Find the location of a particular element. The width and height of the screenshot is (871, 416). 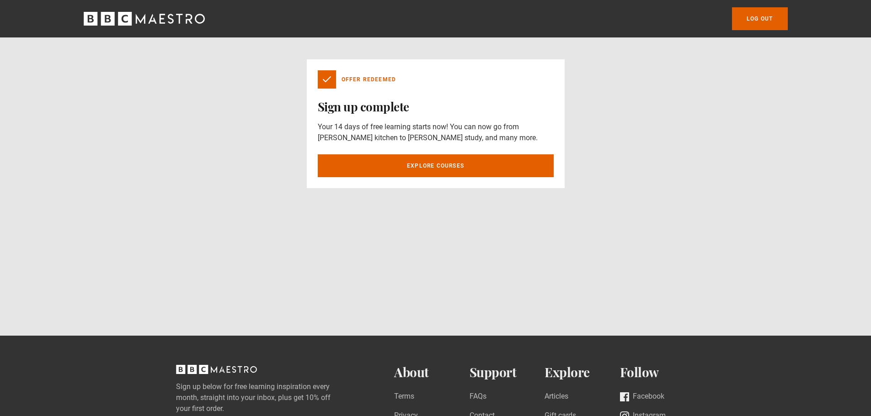

label: Sign up below for free learning inspiration every month, straight into your inbox, plus get 10% o... is located at coordinates (267, 398).